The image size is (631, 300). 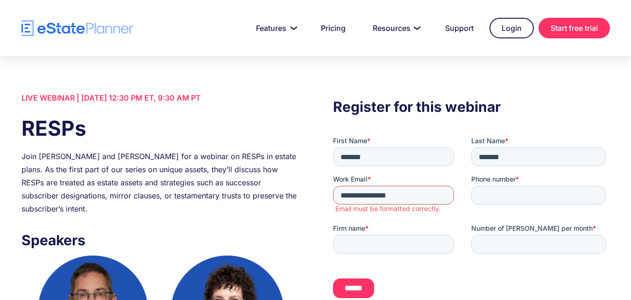 I want to click on a: Support, so click(x=459, y=28).